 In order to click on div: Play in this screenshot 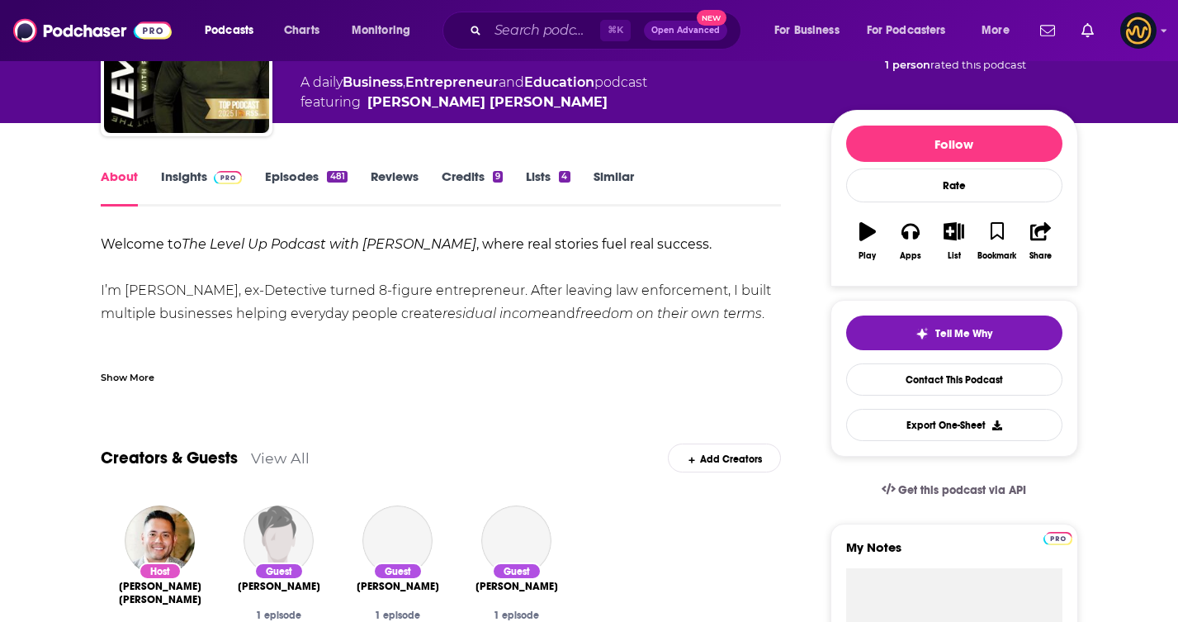, I will do `click(867, 256)`.